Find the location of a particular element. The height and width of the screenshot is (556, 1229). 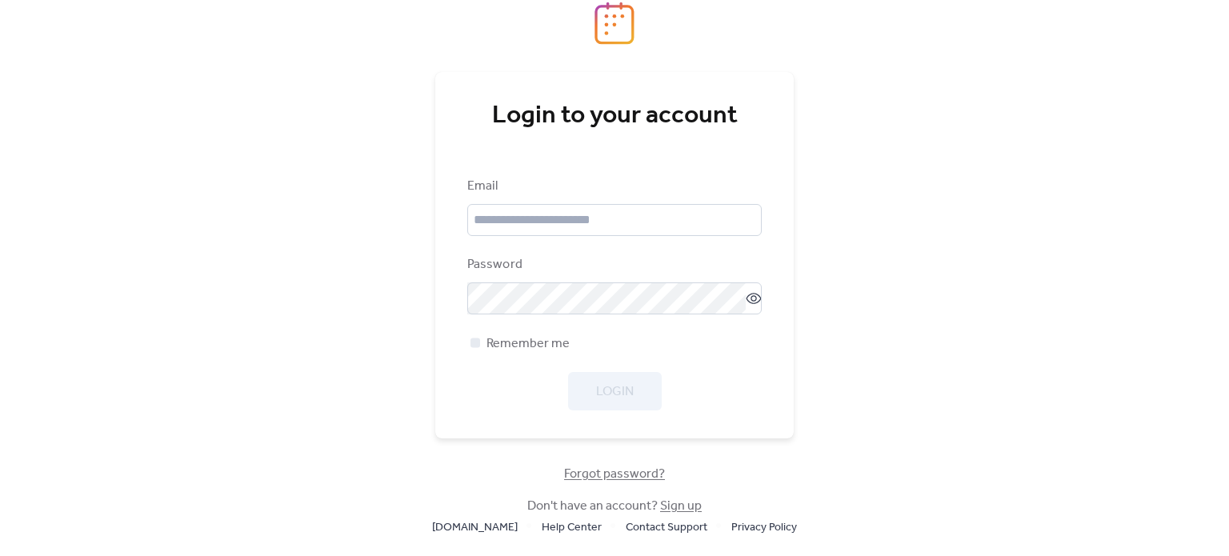

span: Forgot password? is located at coordinates (615, 475).